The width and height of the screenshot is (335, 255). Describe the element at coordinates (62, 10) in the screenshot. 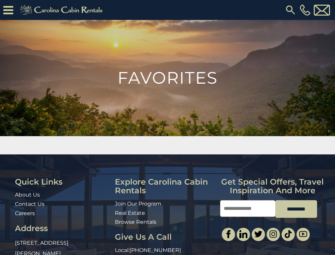

I see `img: Khaki-logo.png` at that location.